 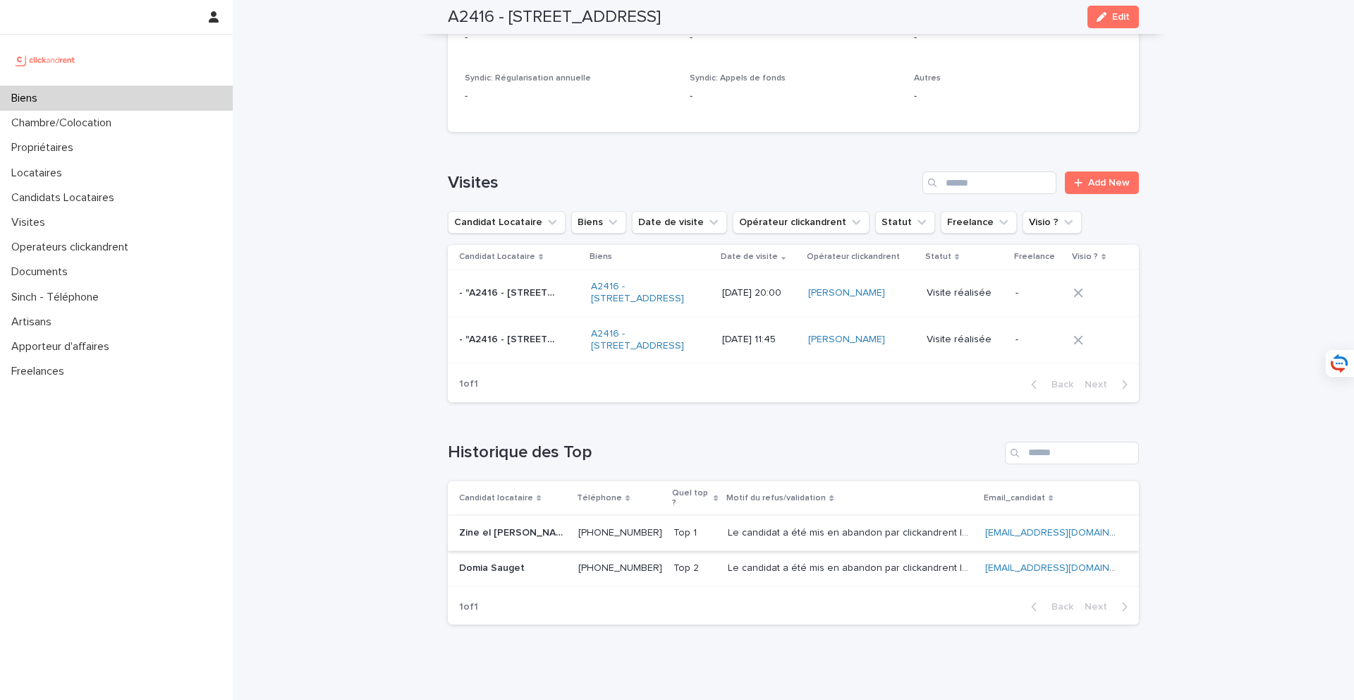 I want to click on button: Freelance, so click(x=979, y=222).